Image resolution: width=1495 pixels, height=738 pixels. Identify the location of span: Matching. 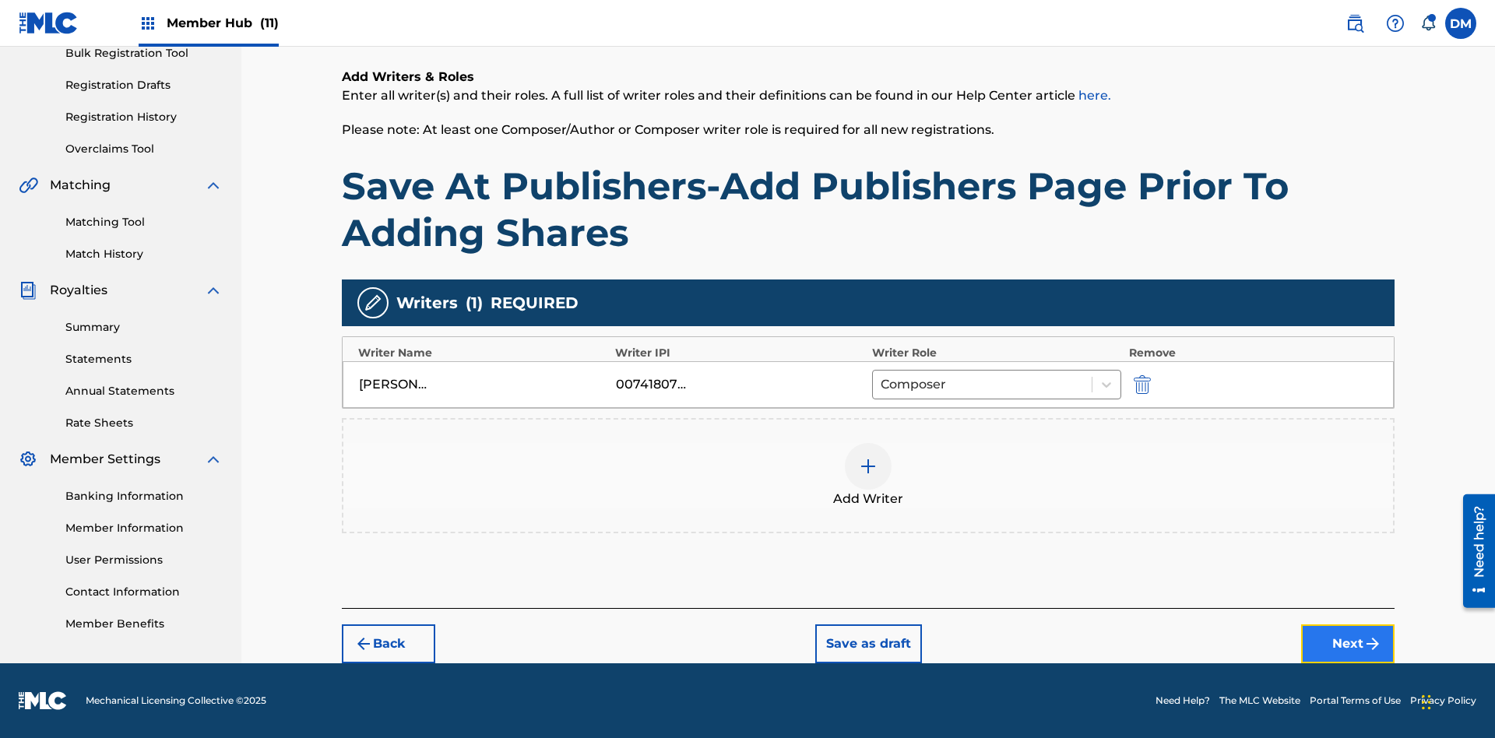
(80, 185).